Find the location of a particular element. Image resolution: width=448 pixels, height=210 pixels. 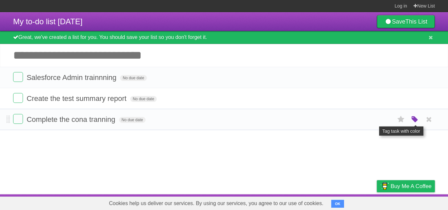

a: Buy me a coffee is located at coordinates (406, 186).